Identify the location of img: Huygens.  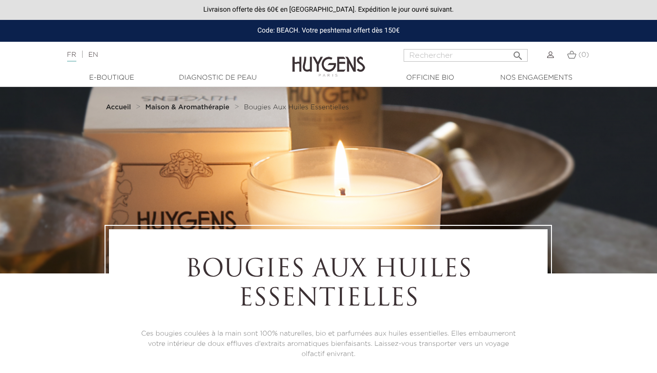
(329, 59).